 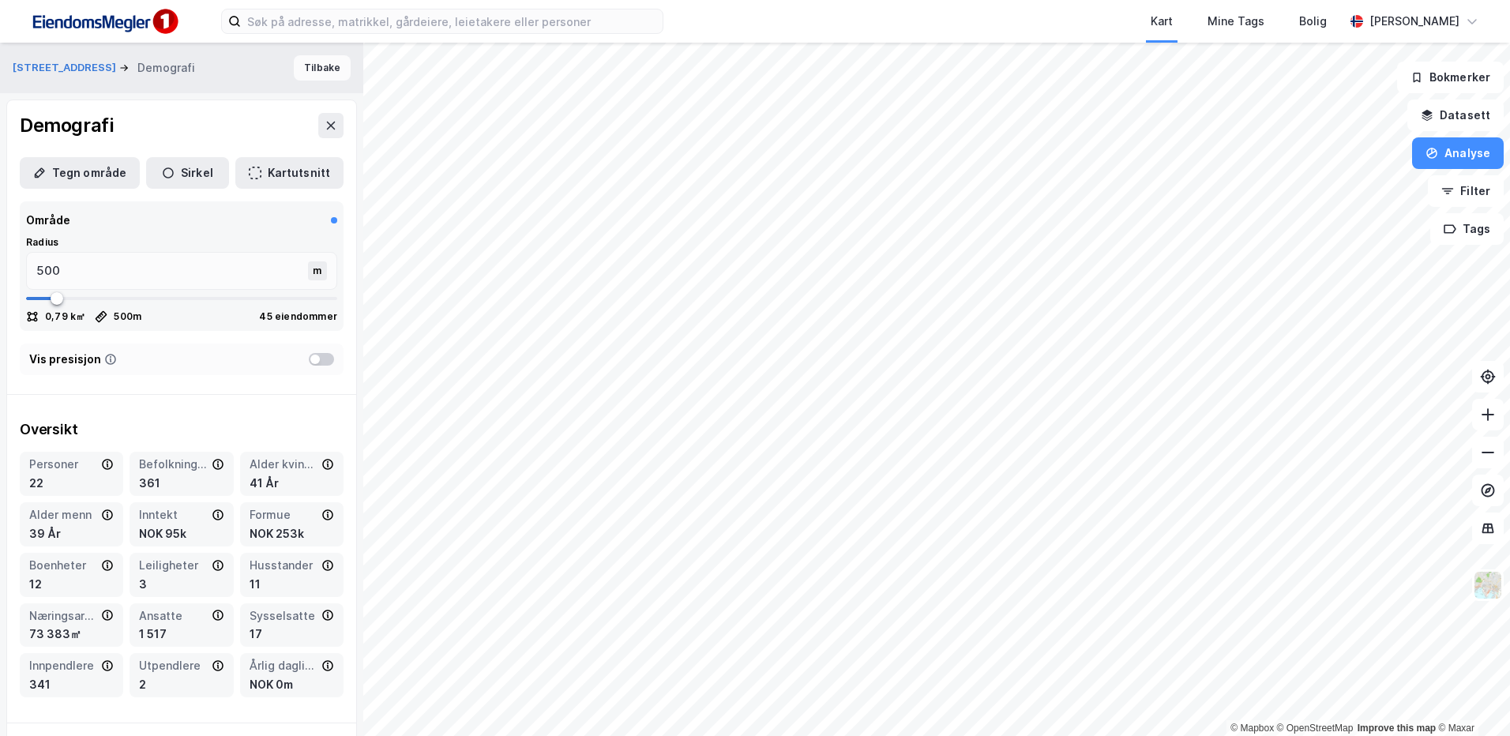 I want to click on div: Næringsareal, so click(x=63, y=616).